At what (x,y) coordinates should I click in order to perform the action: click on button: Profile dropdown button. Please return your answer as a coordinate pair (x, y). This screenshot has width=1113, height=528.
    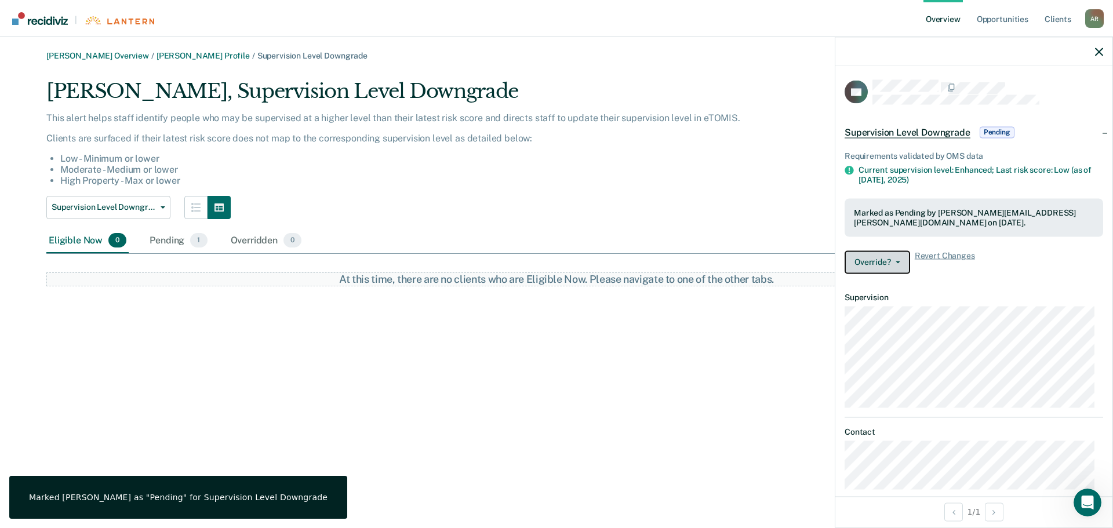
    Looking at the image, I should click on (1094, 19).